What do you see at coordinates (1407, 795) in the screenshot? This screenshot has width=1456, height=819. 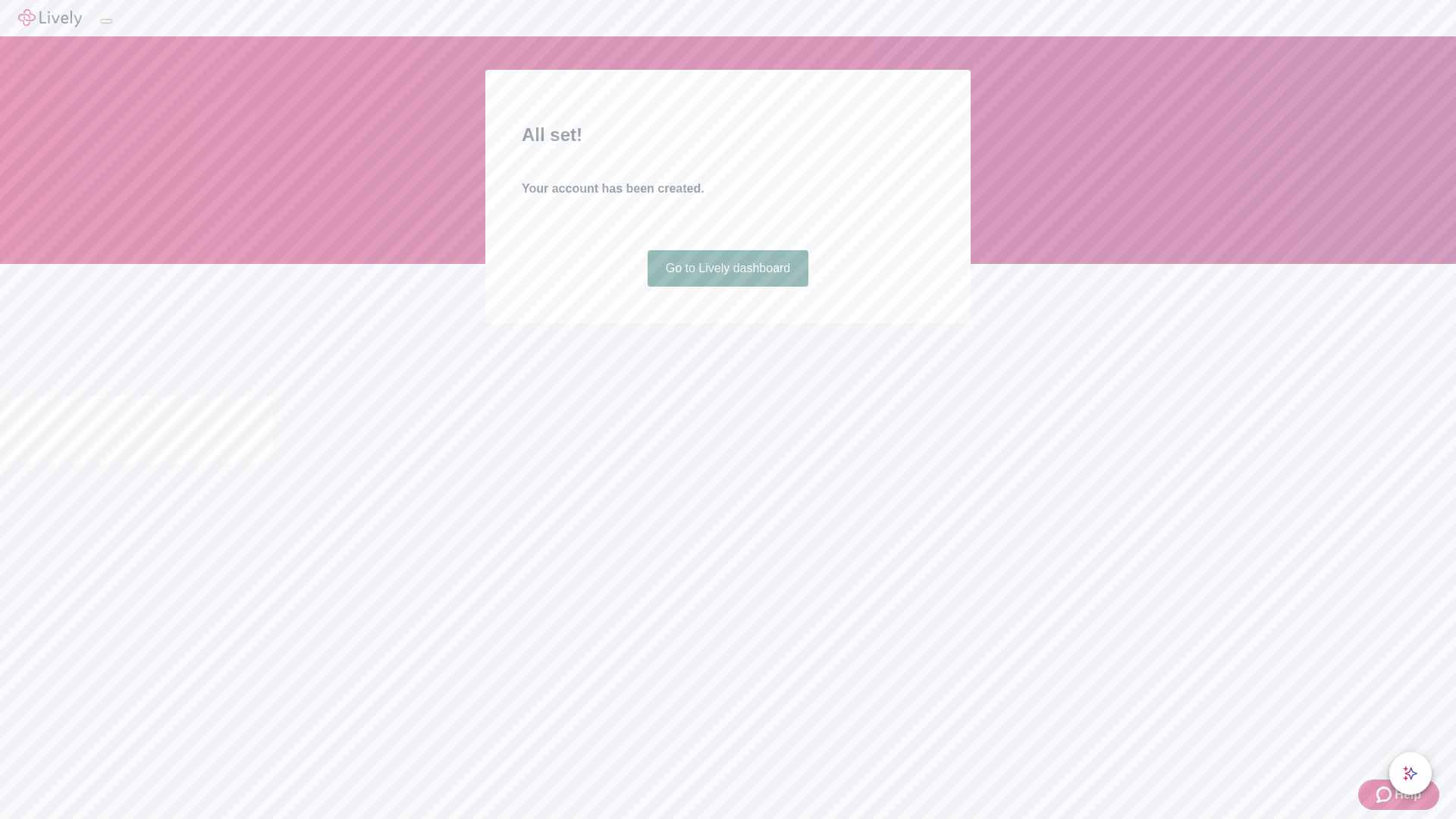 I see `span: Help` at bounding box center [1407, 795].